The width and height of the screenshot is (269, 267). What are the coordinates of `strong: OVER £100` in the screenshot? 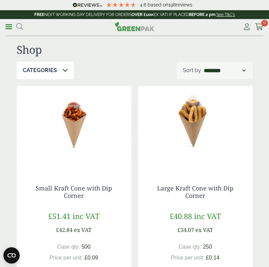 It's located at (142, 15).